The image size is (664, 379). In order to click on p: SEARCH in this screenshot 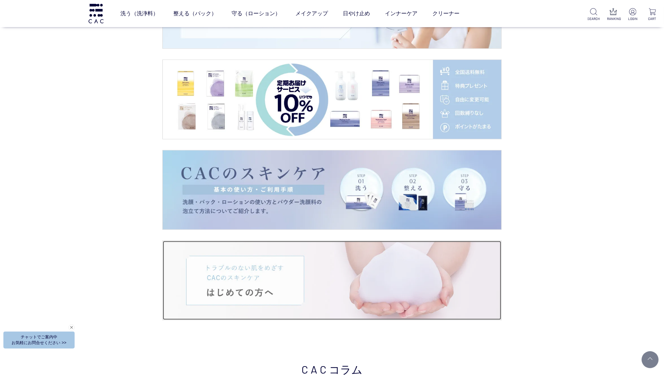, I will do `click(593, 19)`.